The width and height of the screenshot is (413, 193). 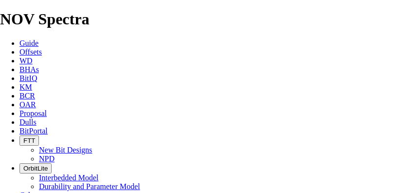 I want to click on span: KM, so click(x=26, y=87).